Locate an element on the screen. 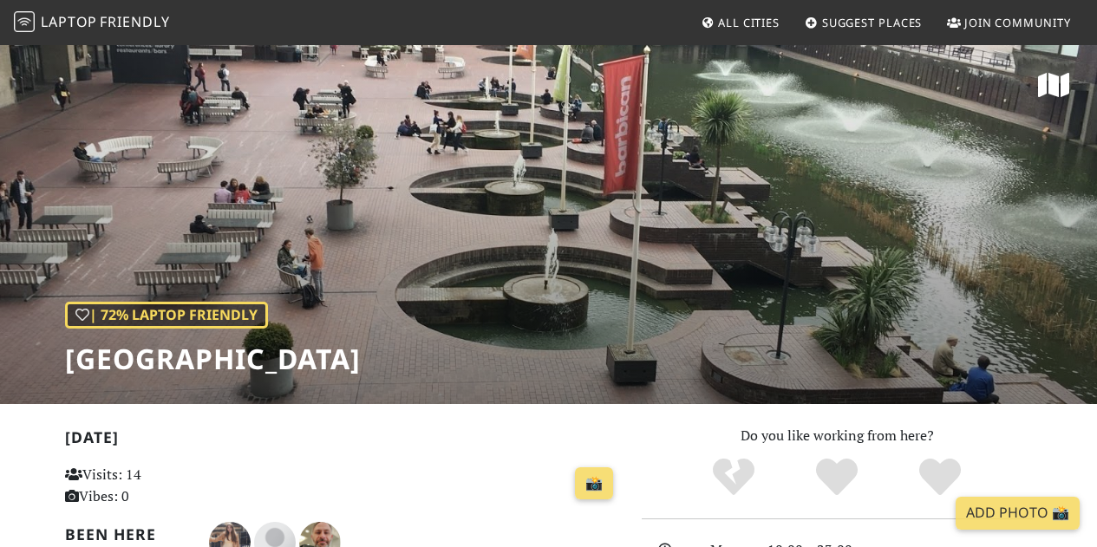  span: Friendly is located at coordinates (134, 22).